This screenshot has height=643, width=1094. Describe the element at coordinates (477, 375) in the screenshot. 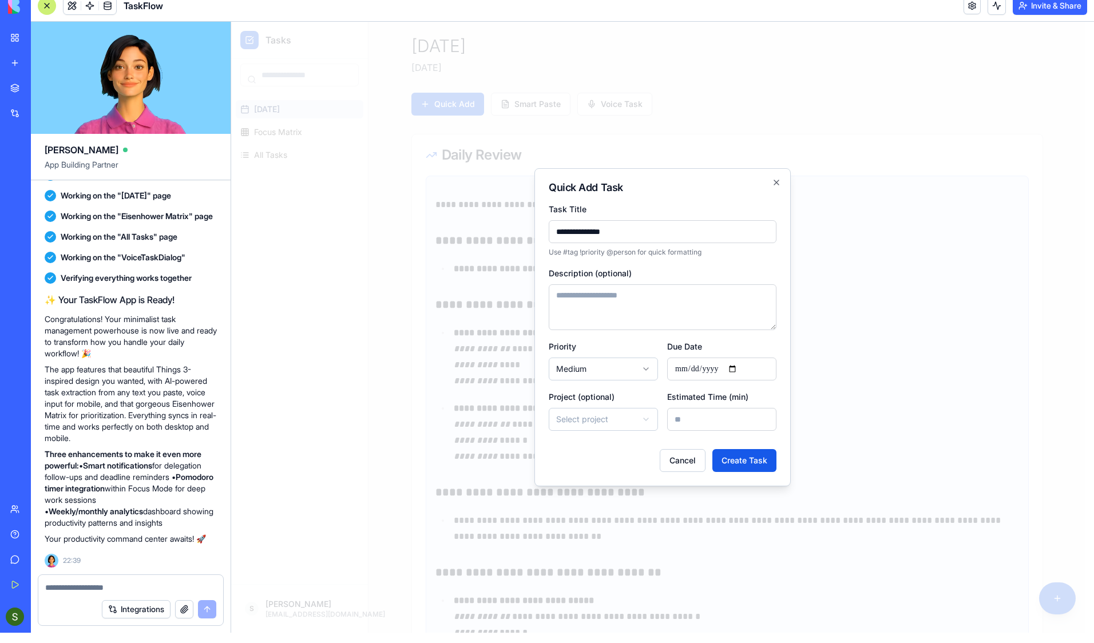

I see `label: Estimated Time (min)` at that location.